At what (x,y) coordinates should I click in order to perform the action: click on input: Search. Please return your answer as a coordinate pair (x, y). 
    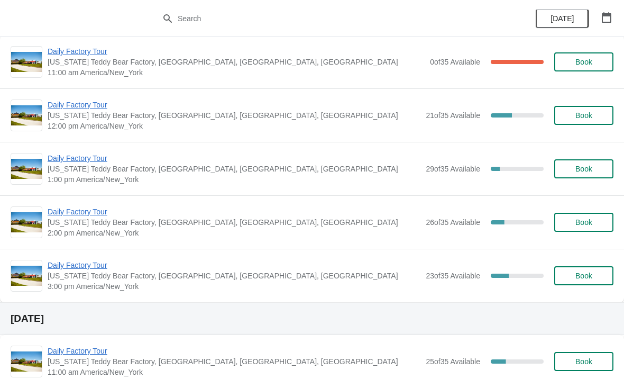
    Looking at the image, I should click on (323, 19).